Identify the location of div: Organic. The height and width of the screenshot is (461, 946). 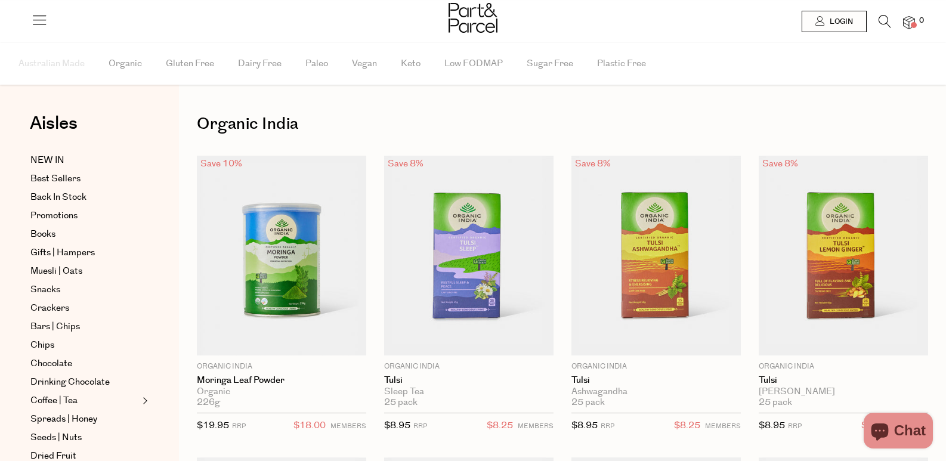
(282, 392).